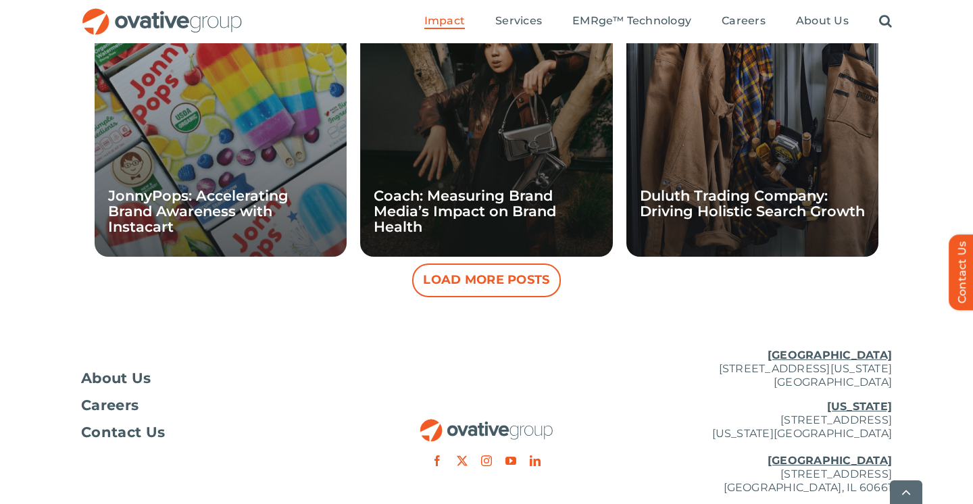 The height and width of the screenshot is (504, 973). Describe the element at coordinates (445, 21) in the screenshot. I see `span: Impact` at that location.